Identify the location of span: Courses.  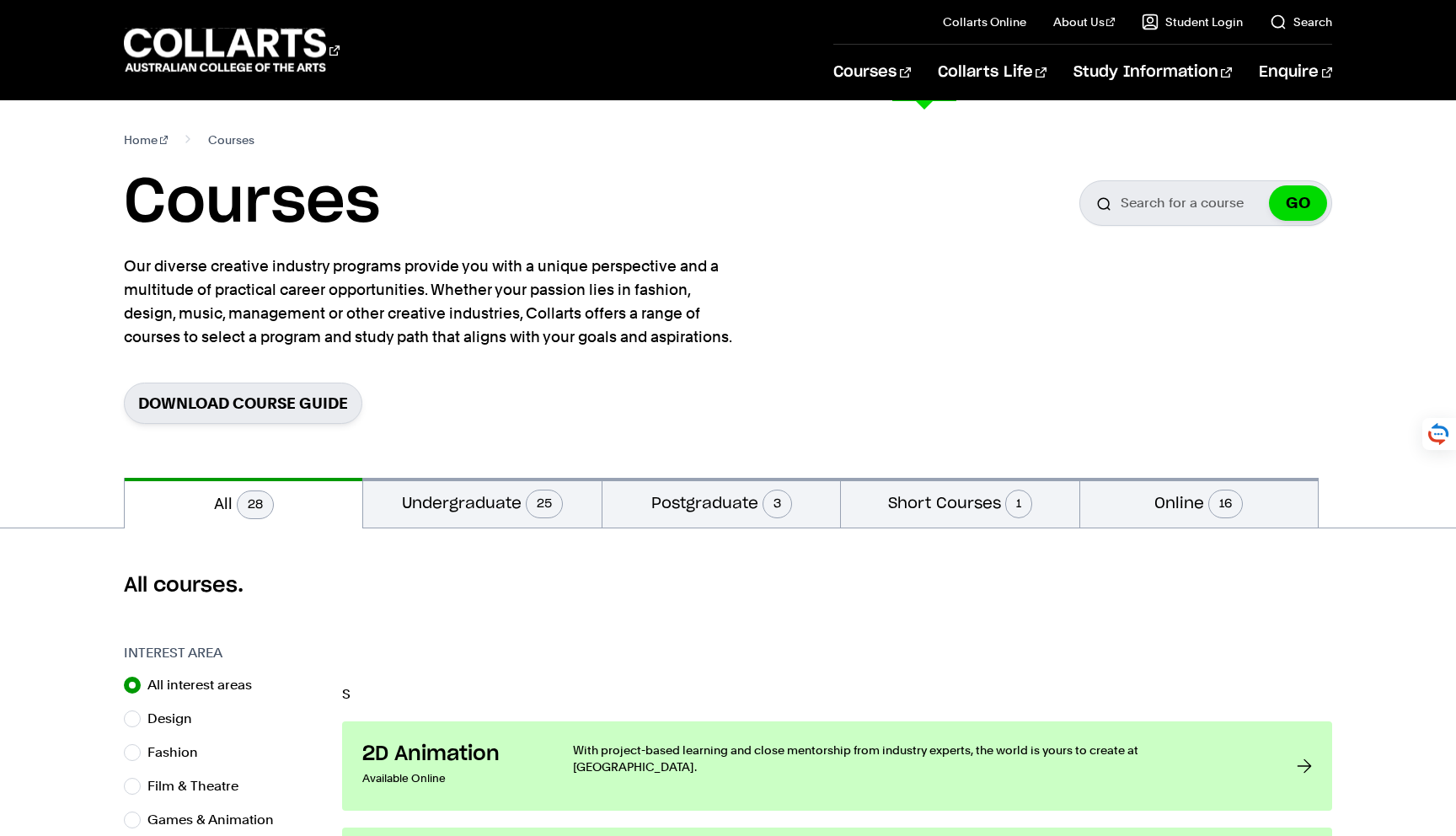
(231, 140).